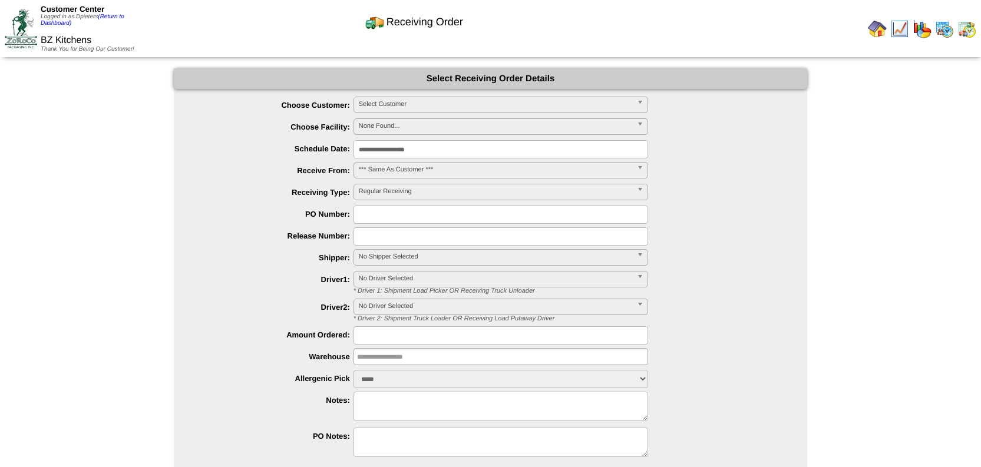 Image resolution: width=981 pixels, height=467 pixels. Describe the element at coordinates (82, 20) in the screenshot. I see `a: (Return to Dashboard)` at that location.